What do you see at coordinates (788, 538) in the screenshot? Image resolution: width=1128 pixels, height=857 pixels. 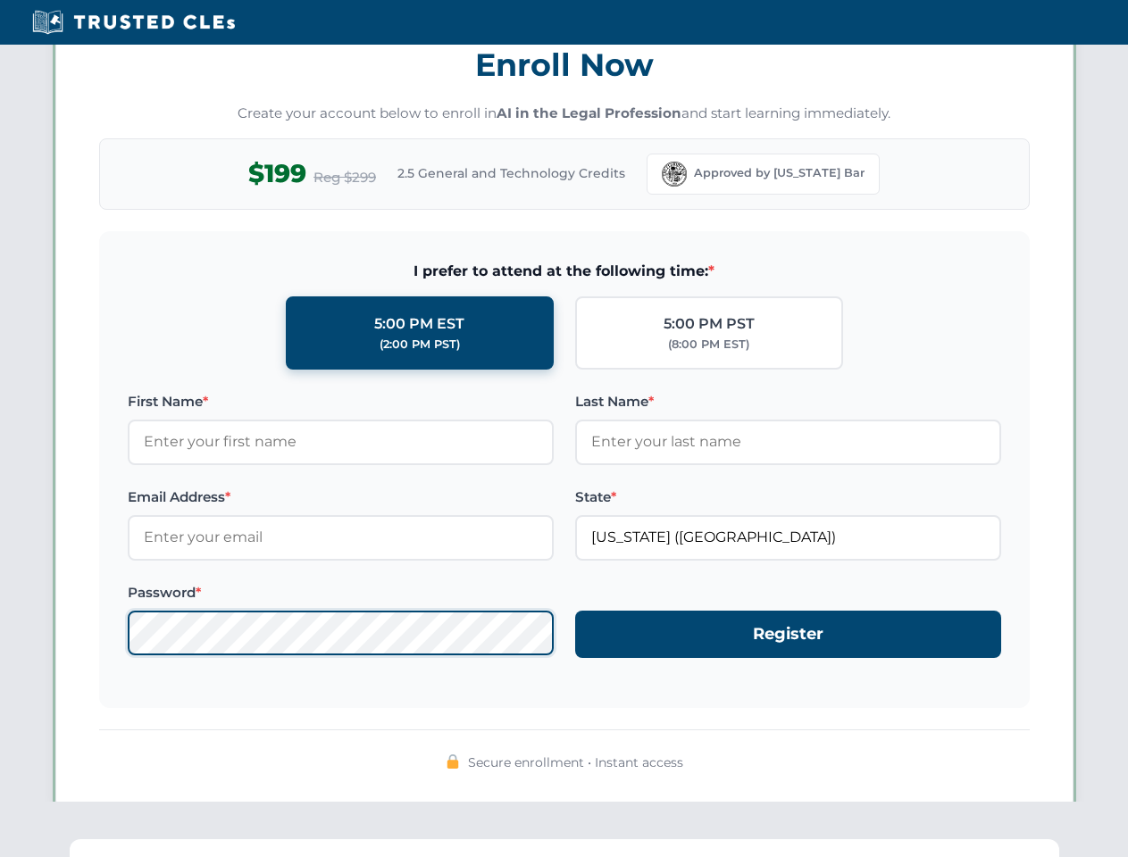 I see `input: Florida (FL)` at bounding box center [788, 538].